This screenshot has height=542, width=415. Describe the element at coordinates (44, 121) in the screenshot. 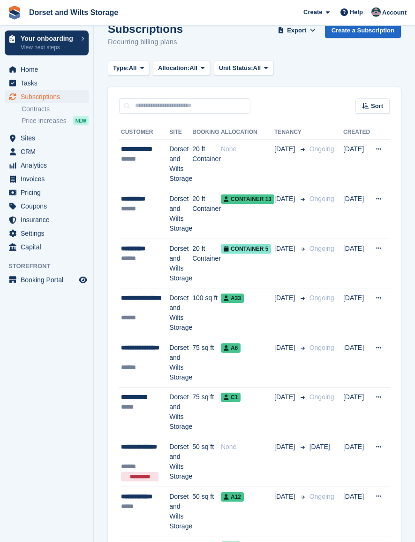

I see `span: Price increases` at that location.